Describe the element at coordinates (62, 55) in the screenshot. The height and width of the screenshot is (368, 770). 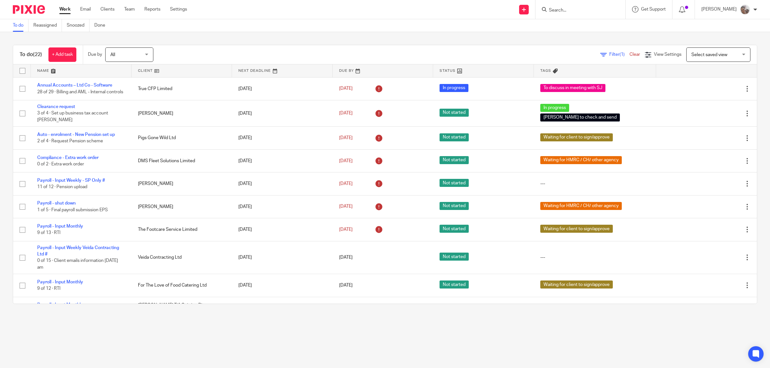
I see `a: + Add task` at that location.